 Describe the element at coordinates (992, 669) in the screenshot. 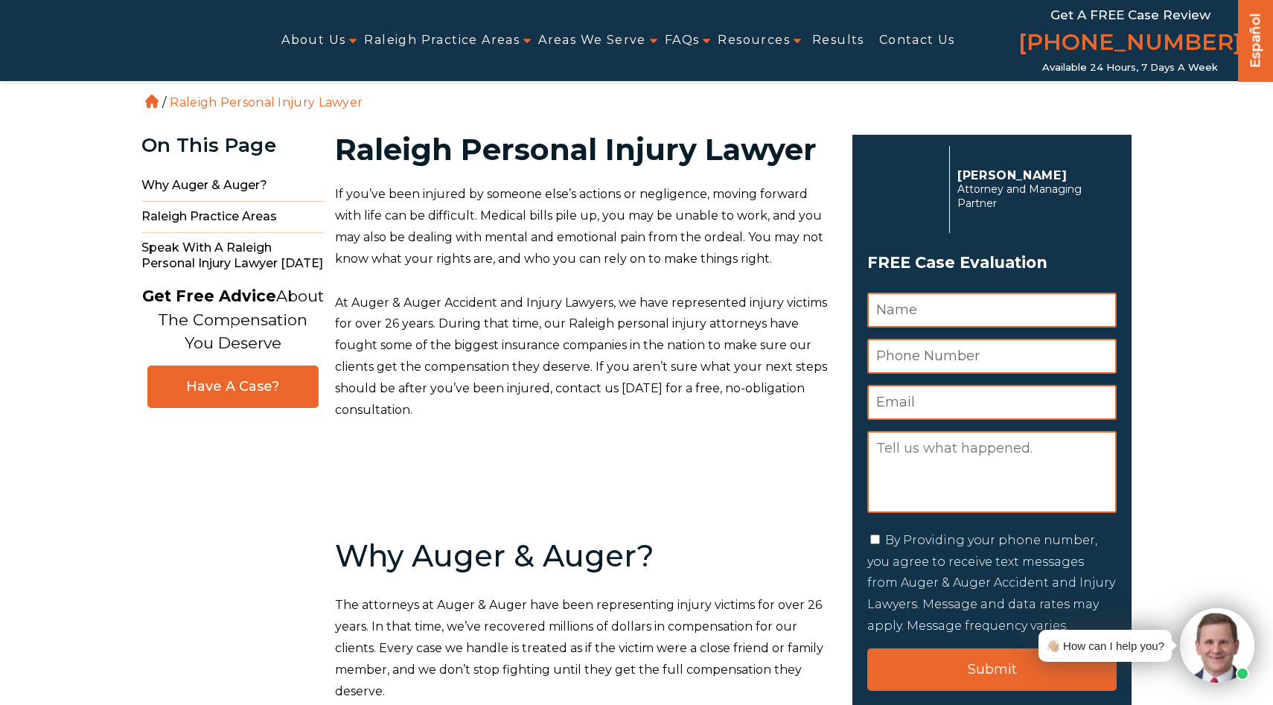

I see `input: Submit` at that location.